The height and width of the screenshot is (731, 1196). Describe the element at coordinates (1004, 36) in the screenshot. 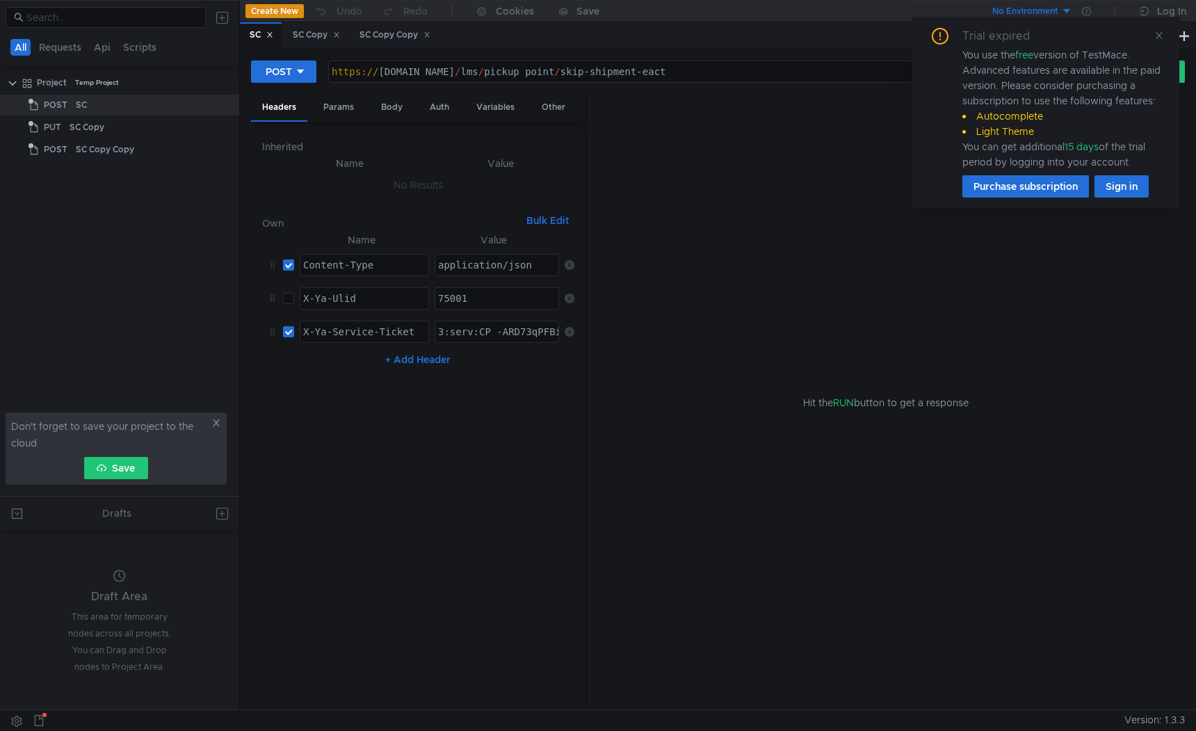

I see `div: Trial expired` at that location.